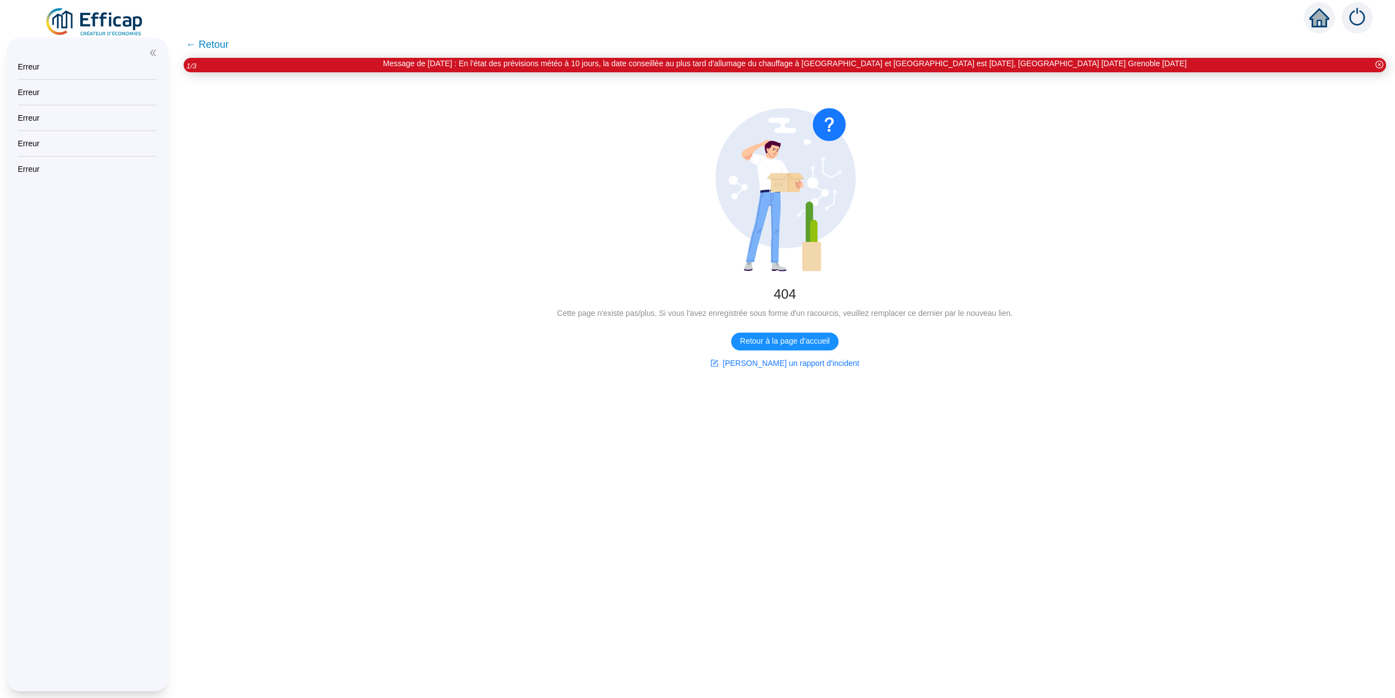 This screenshot has width=1395, height=698. I want to click on img: efficap energie logo, so click(95, 22).